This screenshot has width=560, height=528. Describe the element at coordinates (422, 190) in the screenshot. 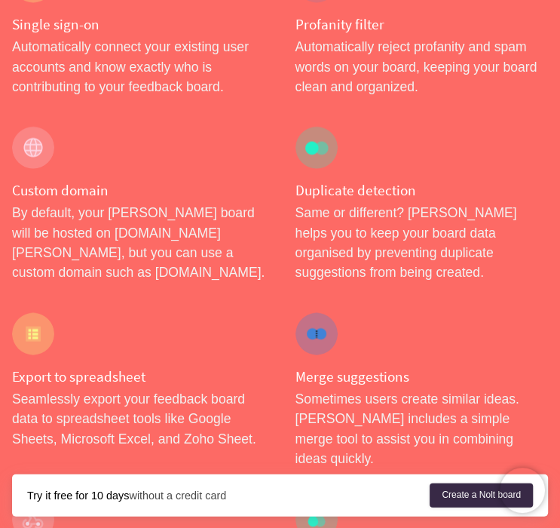

I see `h4: Duplicate detection` at that location.